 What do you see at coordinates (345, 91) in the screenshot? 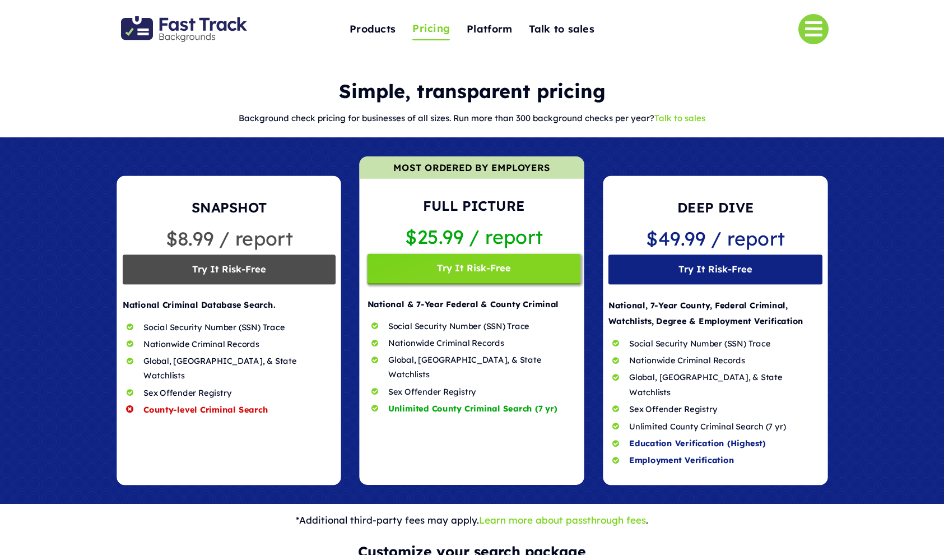
I see `strong: S` at bounding box center [345, 91].